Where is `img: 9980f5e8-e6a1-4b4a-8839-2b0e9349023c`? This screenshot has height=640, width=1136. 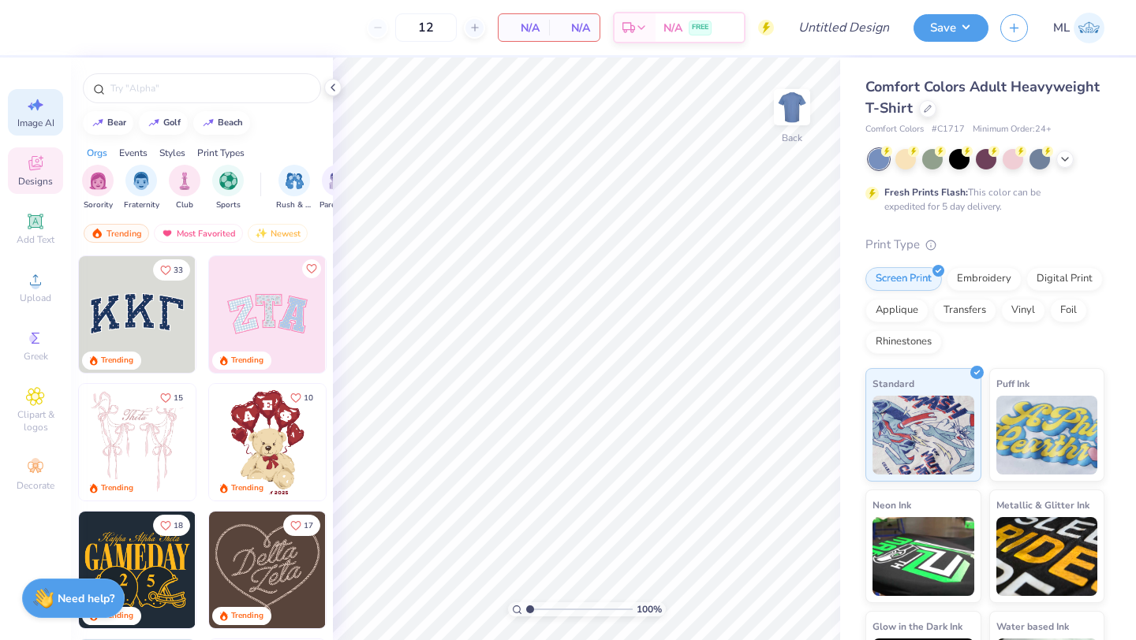
img: 9980f5e8-e6a1-4b4a-8839-2b0e9349023c is located at coordinates (267, 315).